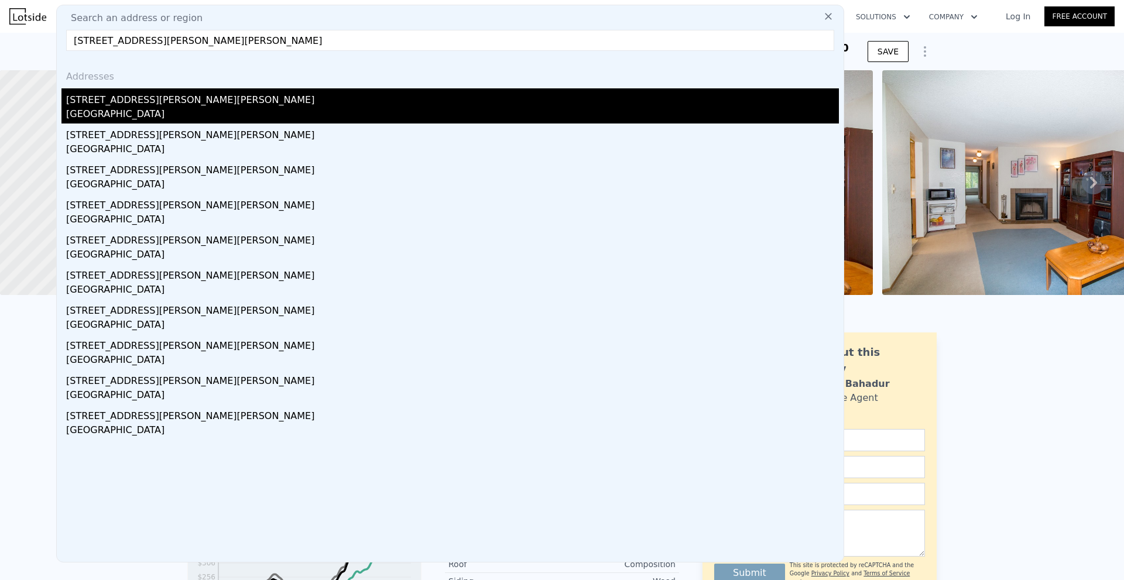 This screenshot has width=1124, height=580. What do you see at coordinates (953, 17) in the screenshot?
I see `button: Company` at bounding box center [953, 17].